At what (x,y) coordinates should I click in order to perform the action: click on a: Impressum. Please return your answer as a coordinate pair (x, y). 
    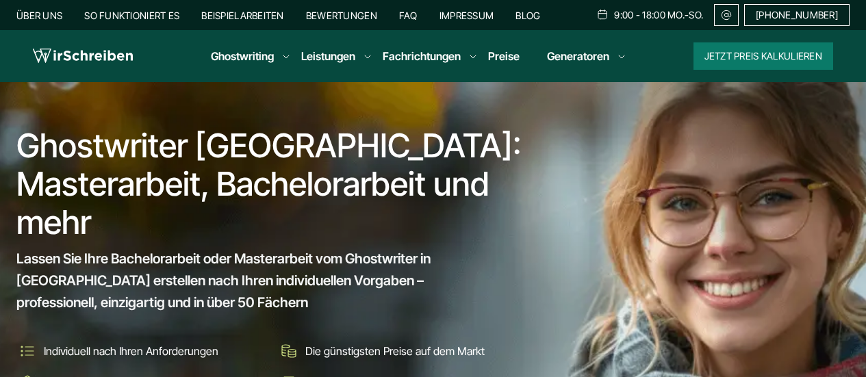
    Looking at the image, I should click on (467, 15).